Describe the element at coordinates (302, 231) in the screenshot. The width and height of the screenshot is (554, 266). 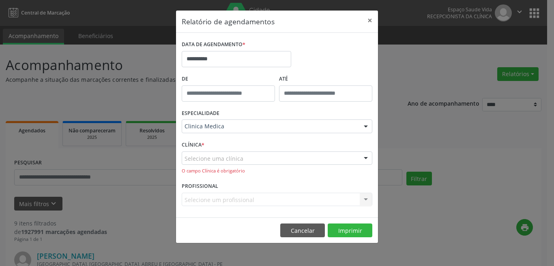
I see `button: Cancelar` at that location.